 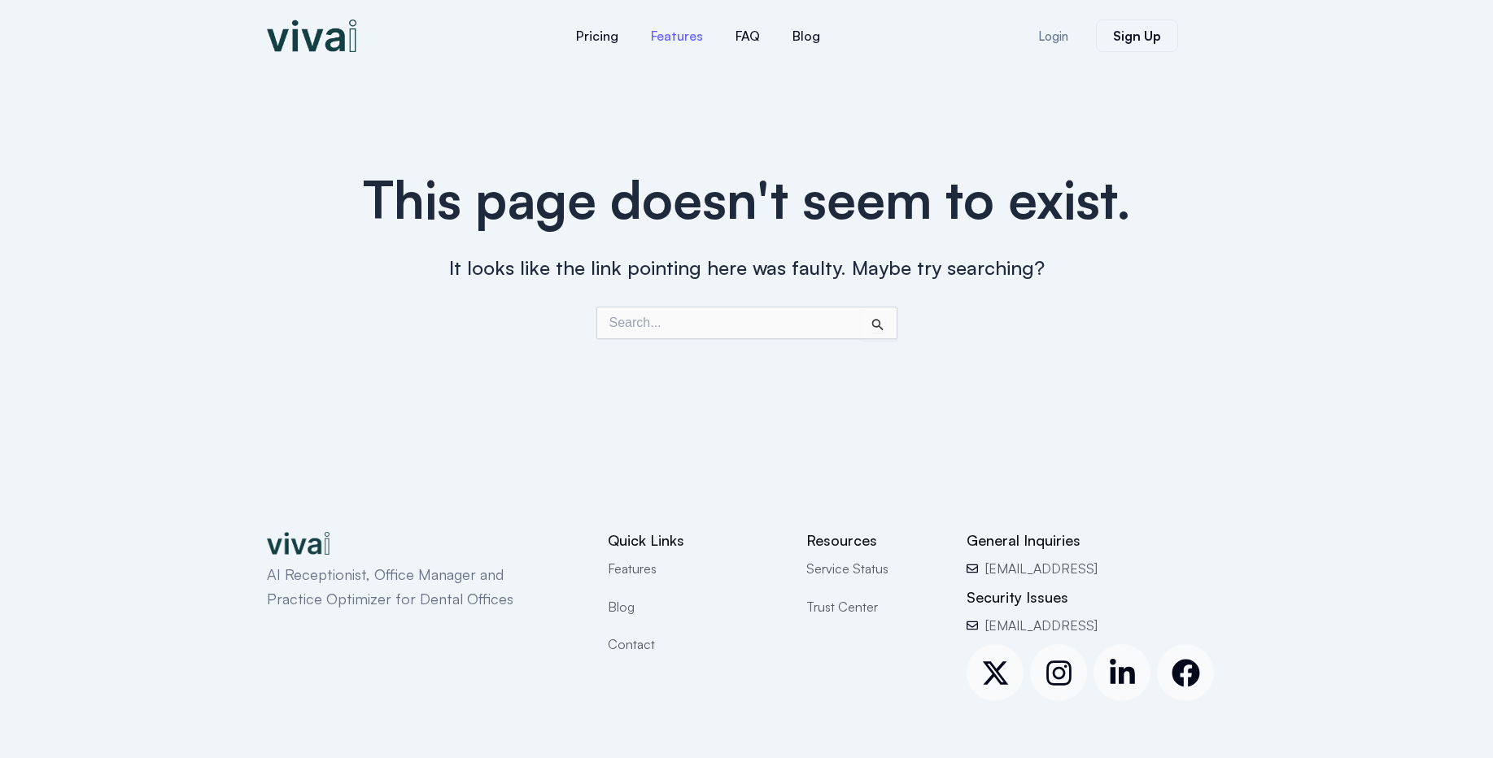 What do you see at coordinates (1096, 597) in the screenshot?
I see `h2: Security Issues` at bounding box center [1096, 597].